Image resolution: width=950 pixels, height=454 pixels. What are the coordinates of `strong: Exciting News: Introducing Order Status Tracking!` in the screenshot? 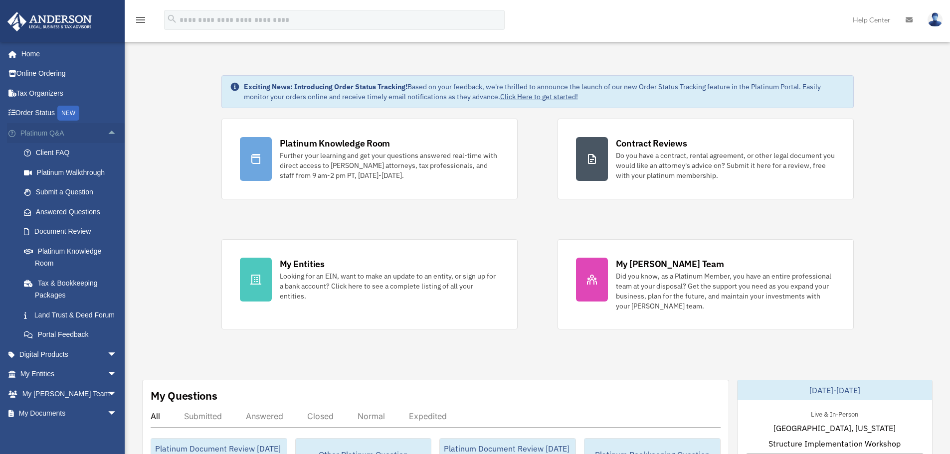 It's located at (326, 87).